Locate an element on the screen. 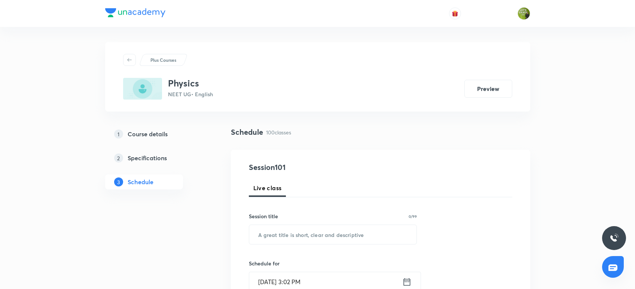 The width and height of the screenshot is (635, 289). img: ttu is located at coordinates (614, 238).